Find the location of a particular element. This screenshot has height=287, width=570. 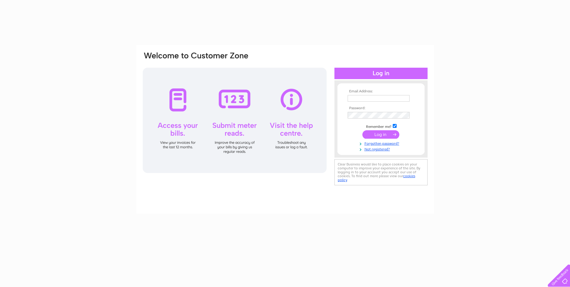

td: Remember me? is located at coordinates (381, 126).